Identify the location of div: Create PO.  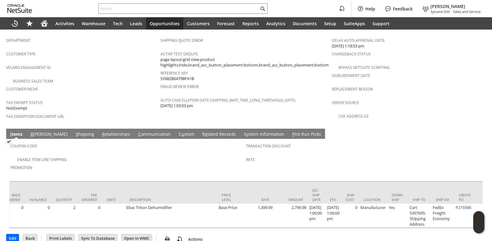
(466, 197).